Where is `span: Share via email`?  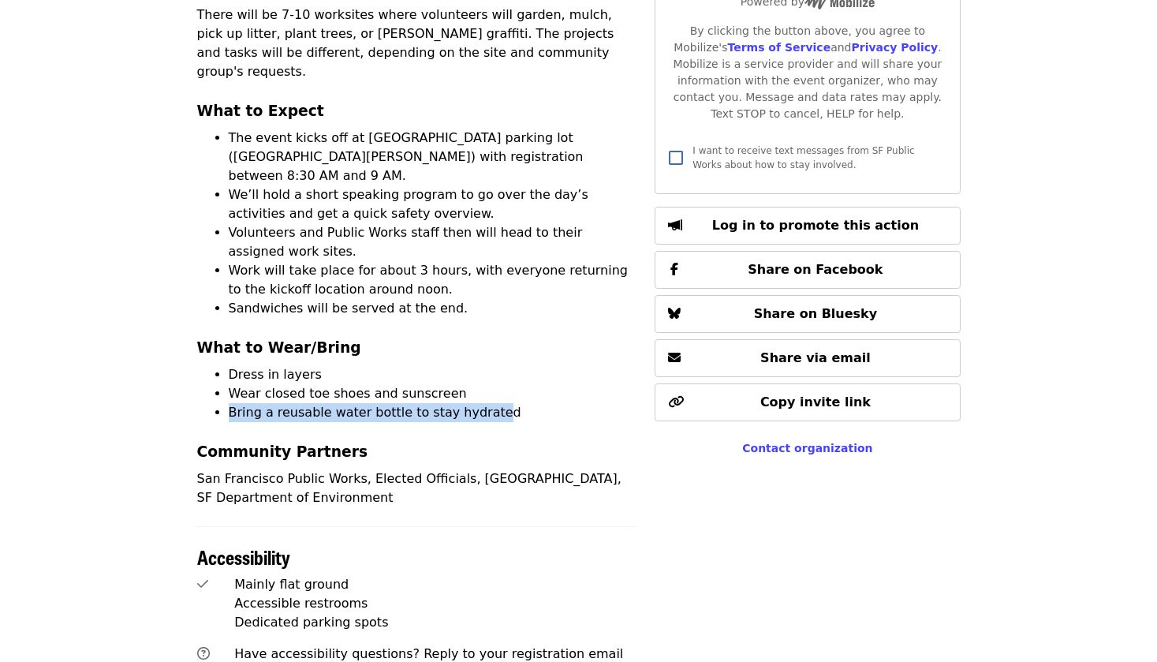 span: Share via email is located at coordinates (816, 357).